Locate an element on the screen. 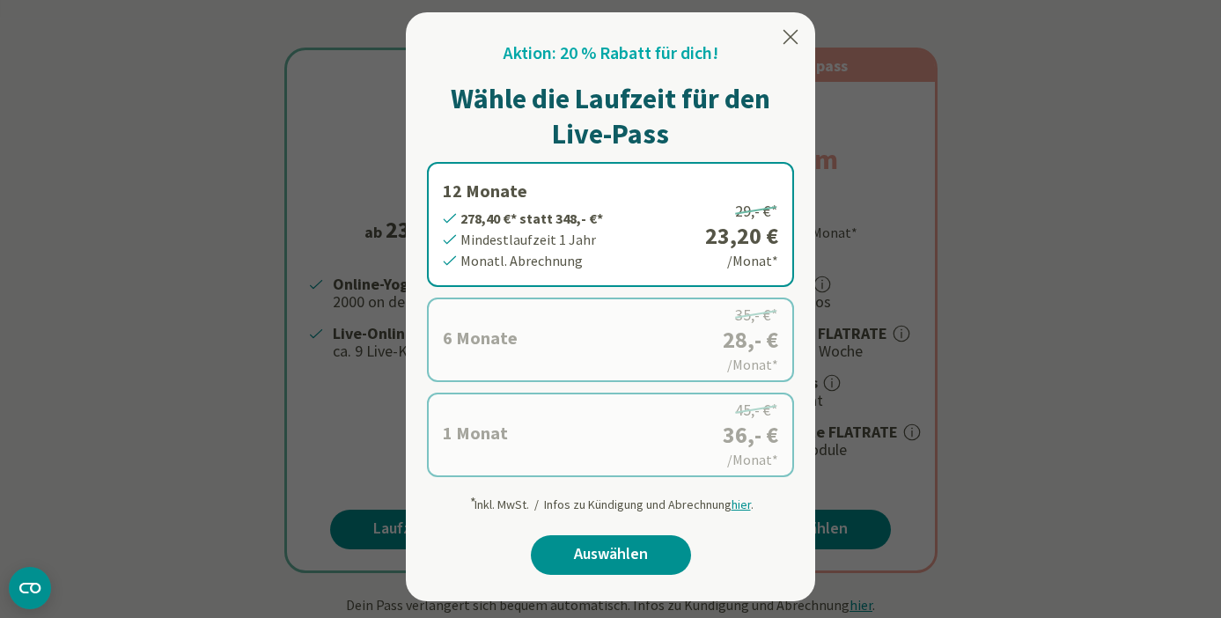 The width and height of the screenshot is (1221, 618). div: Inkl. MwSt. / Infos zu Kündigung und Abrechnung . is located at coordinates (611, 501).